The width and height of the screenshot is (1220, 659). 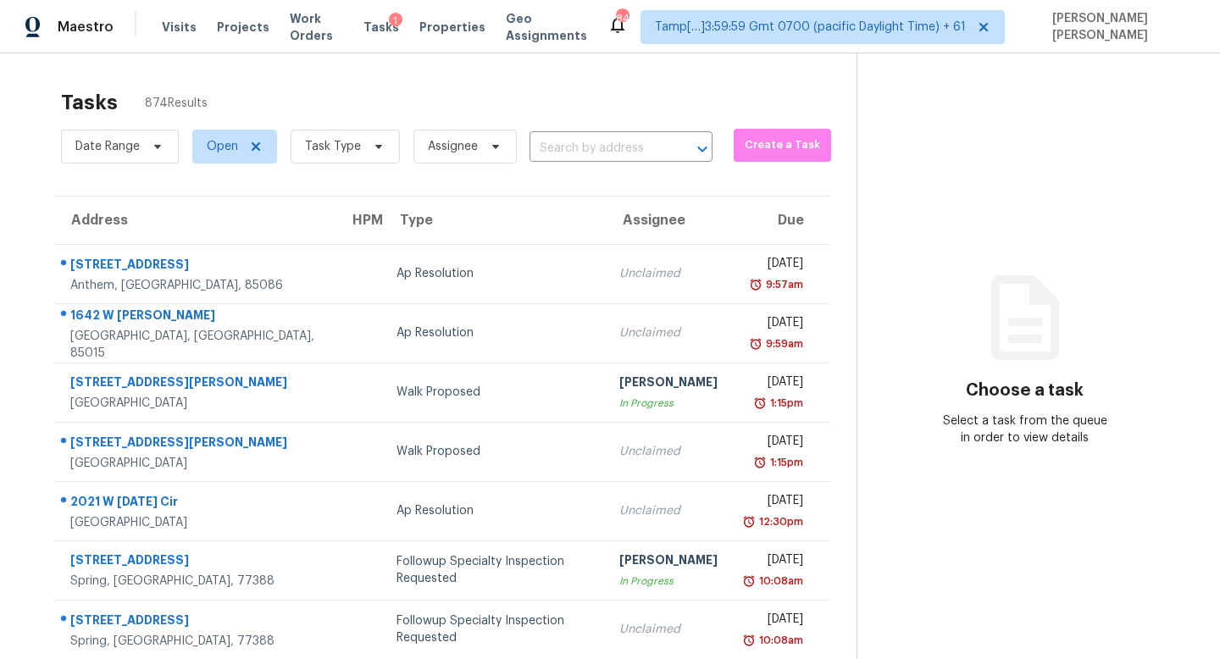 I want to click on div: 845, so click(x=622, y=19).